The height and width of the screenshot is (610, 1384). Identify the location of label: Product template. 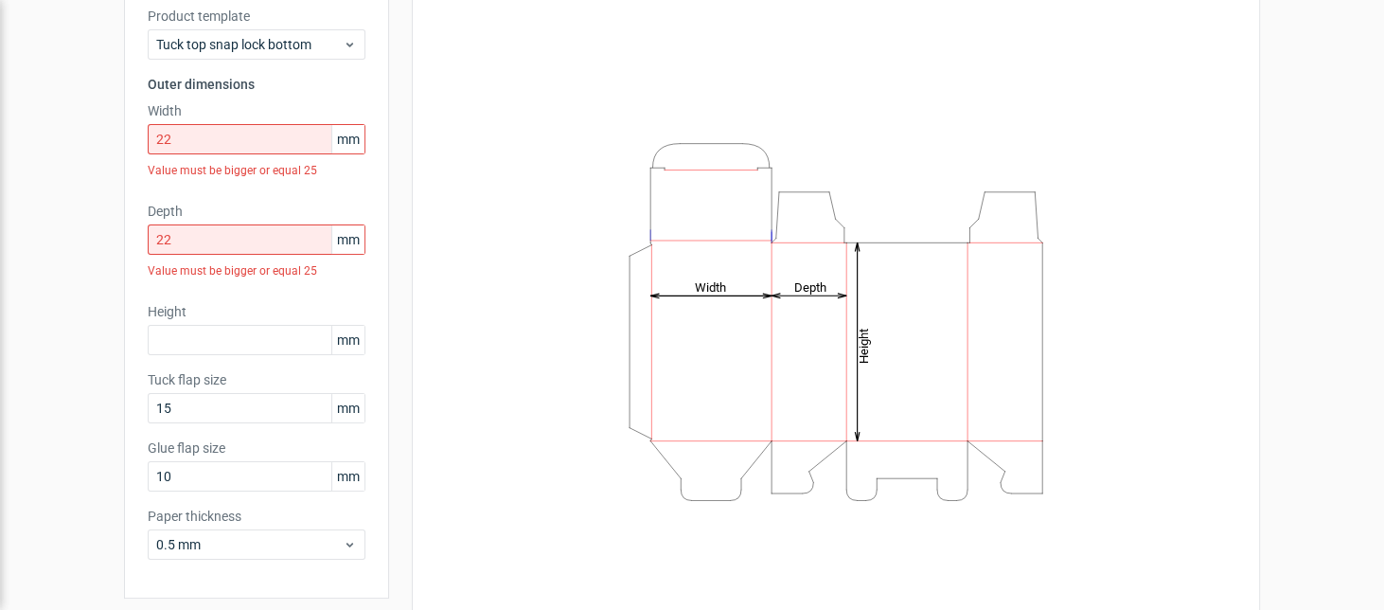
(257, 16).